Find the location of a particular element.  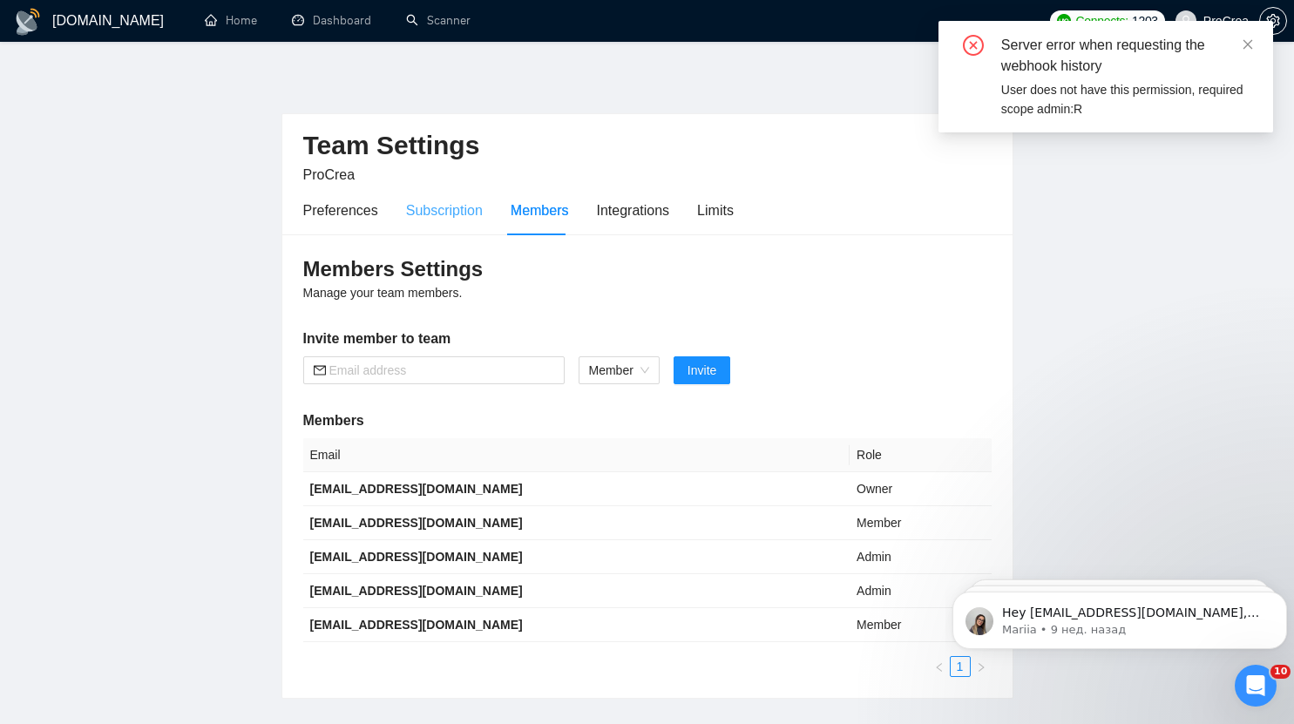

h2: Team Settings is located at coordinates (648, 146).